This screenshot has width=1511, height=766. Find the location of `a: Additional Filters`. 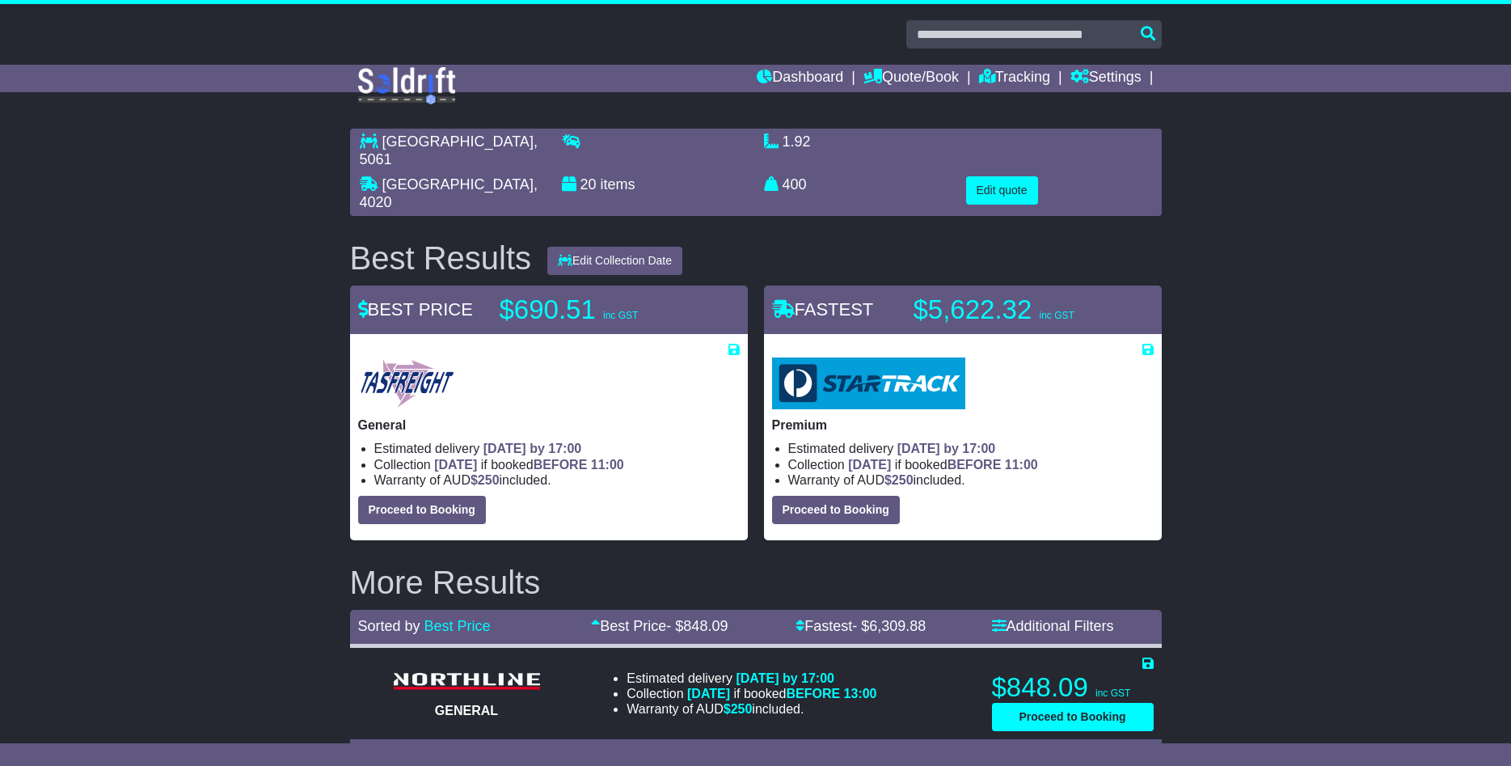

a: Additional Filters is located at coordinates (1053, 626).